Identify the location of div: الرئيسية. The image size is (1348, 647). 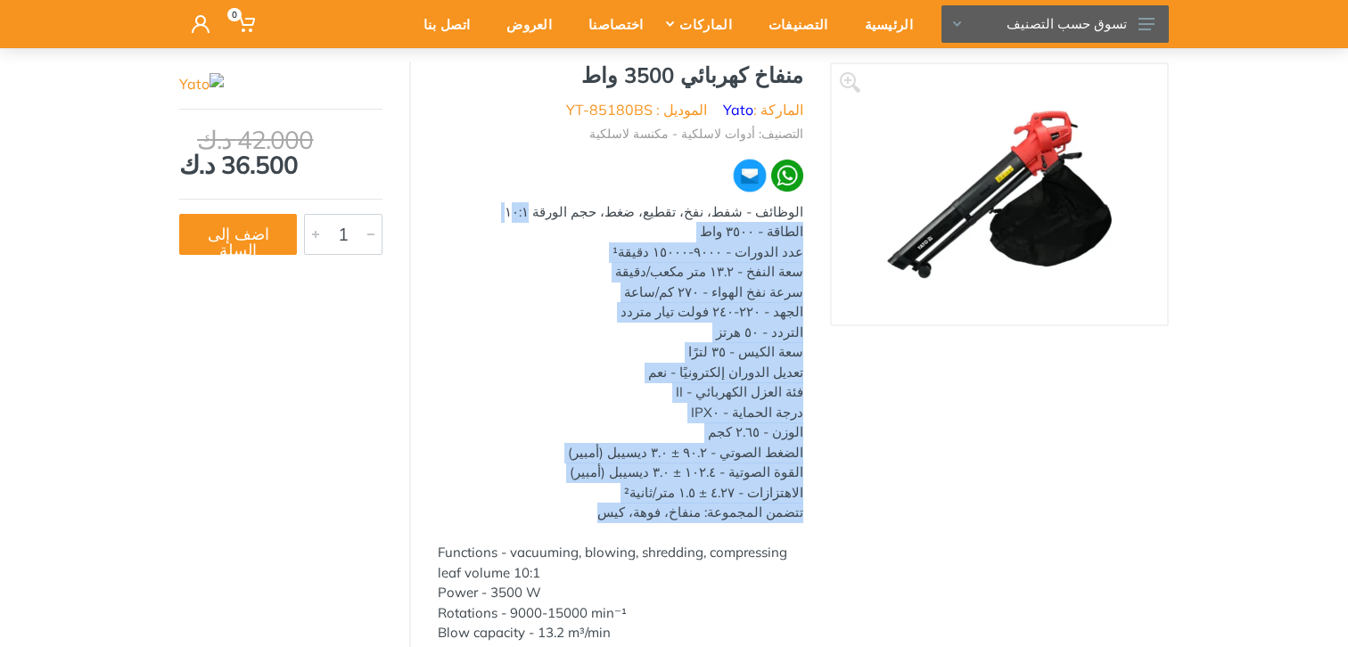
(882, 24).